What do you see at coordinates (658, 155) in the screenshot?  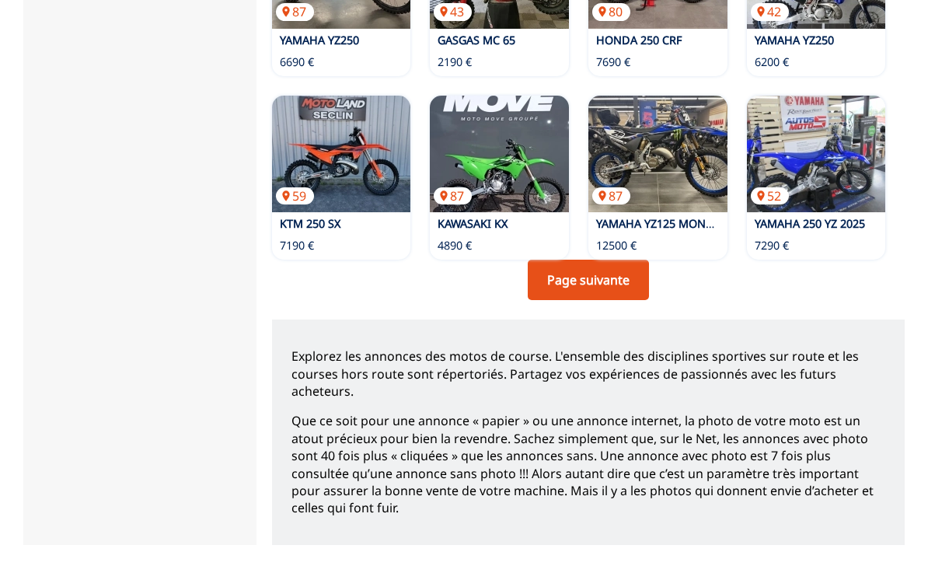 I see `img: YAMAHA YZ125 MONSTER ENERGY` at bounding box center [658, 155].